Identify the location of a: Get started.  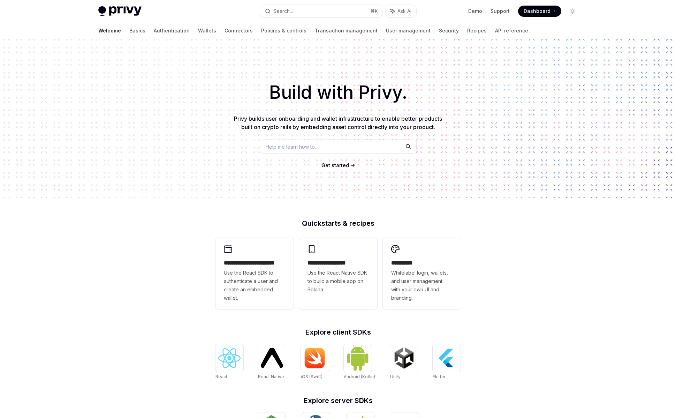
(335, 165).